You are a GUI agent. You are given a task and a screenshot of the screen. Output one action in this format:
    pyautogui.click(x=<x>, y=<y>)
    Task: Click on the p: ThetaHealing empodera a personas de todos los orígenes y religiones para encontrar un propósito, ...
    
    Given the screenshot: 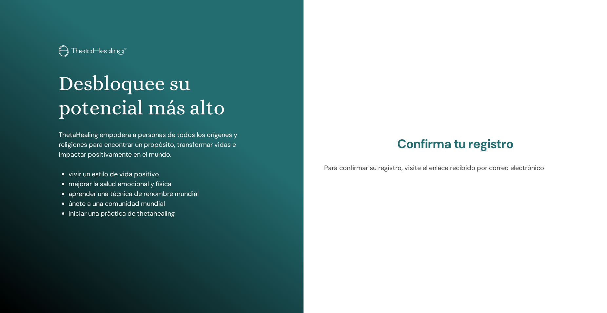 What is the action you would take?
    pyautogui.click(x=151, y=144)
    